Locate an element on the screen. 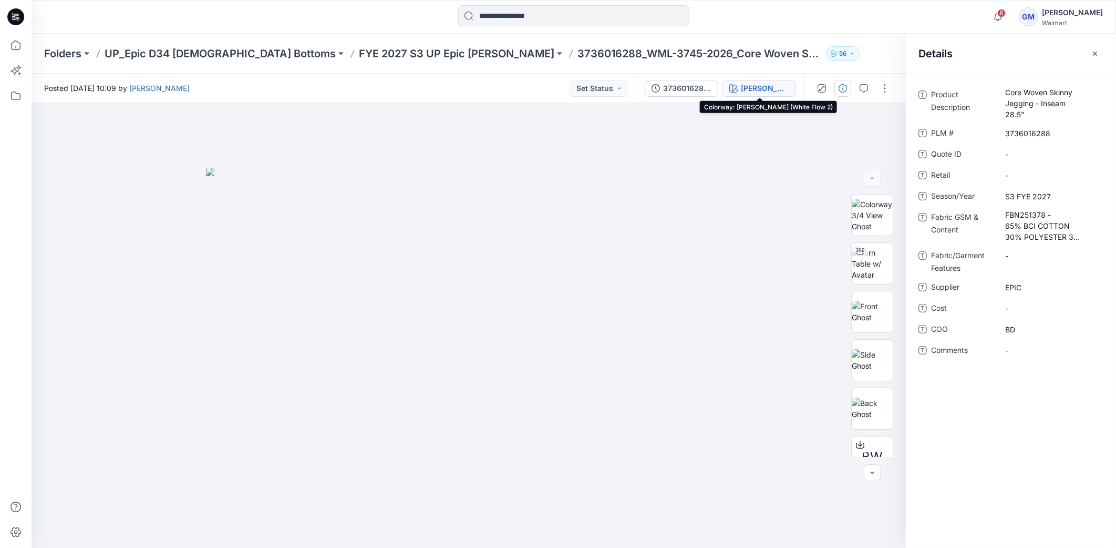  span: Quote ID is located at coordinates (963, 155).